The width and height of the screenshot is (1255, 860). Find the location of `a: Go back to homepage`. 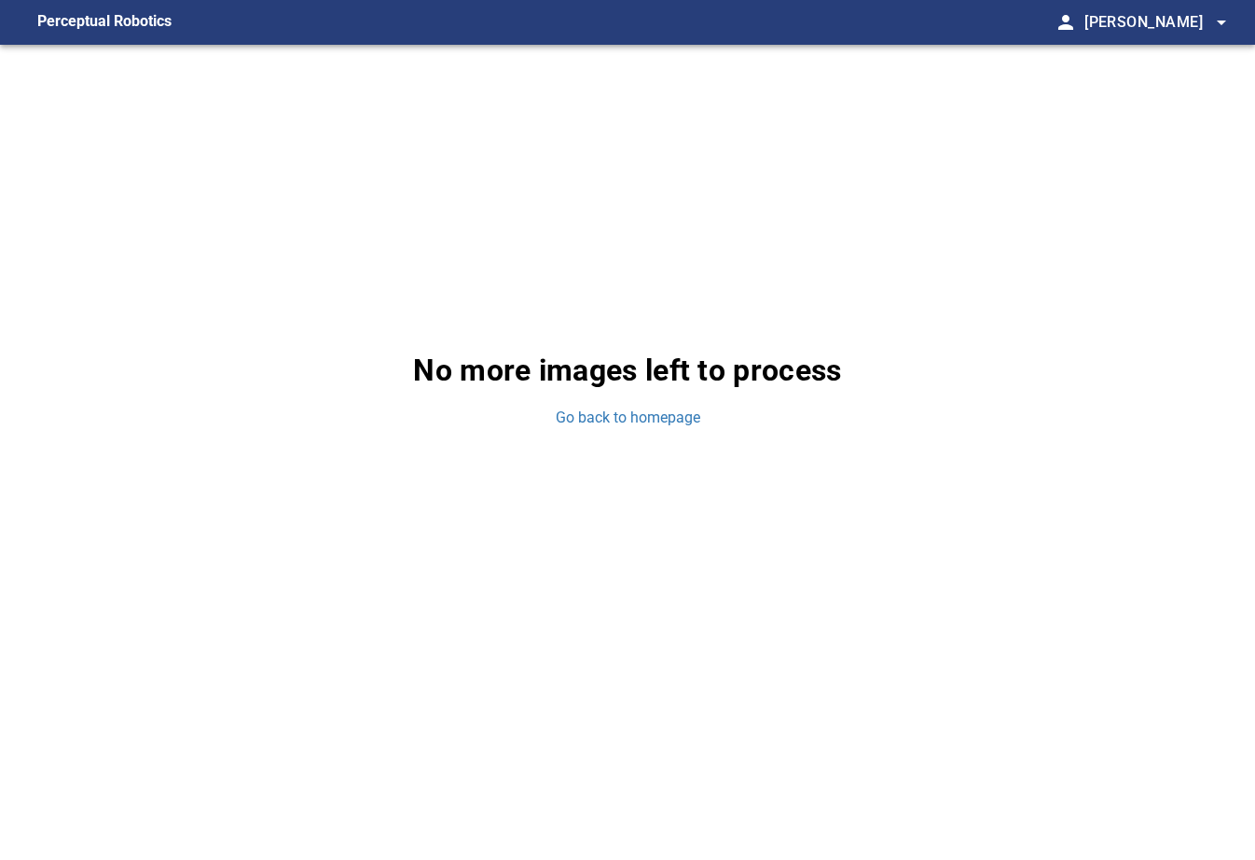

a: Go back to homepage is located at coordinates (628, 418).